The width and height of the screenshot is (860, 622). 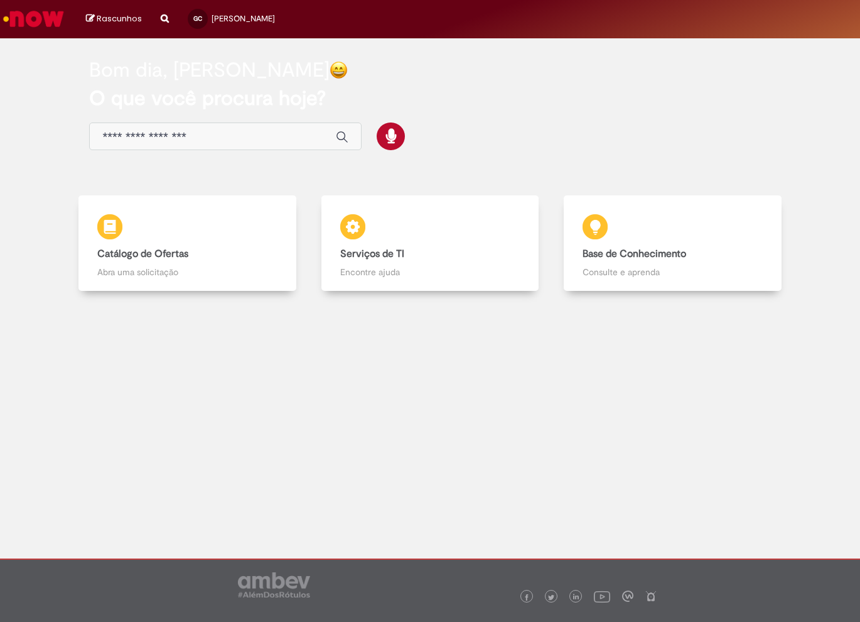 I want to click on b: Serviços de TI, so click(x=372, y=254).